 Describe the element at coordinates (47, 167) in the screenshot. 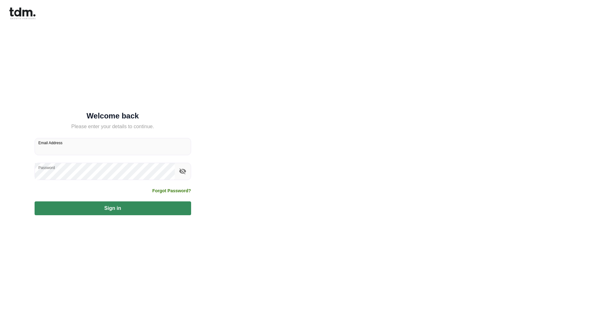

I see `label: Password` at that location.